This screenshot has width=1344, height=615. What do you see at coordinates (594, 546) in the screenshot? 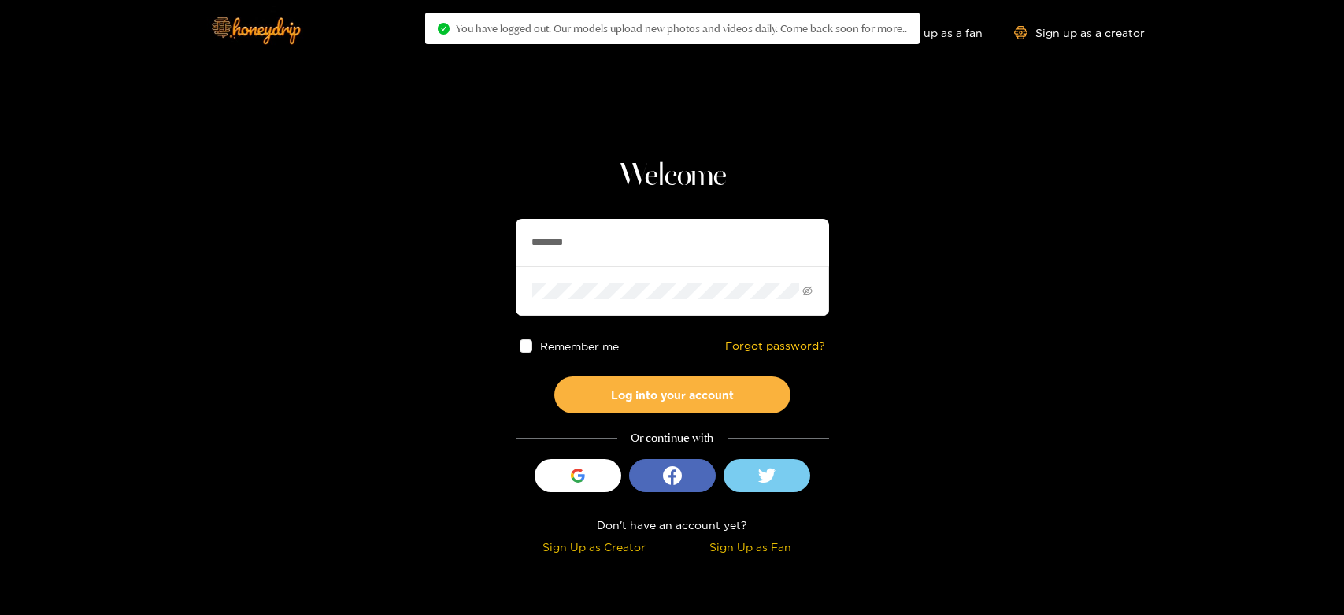
I see `div: Sign Up as Creator` at bounding box center [594, 546].